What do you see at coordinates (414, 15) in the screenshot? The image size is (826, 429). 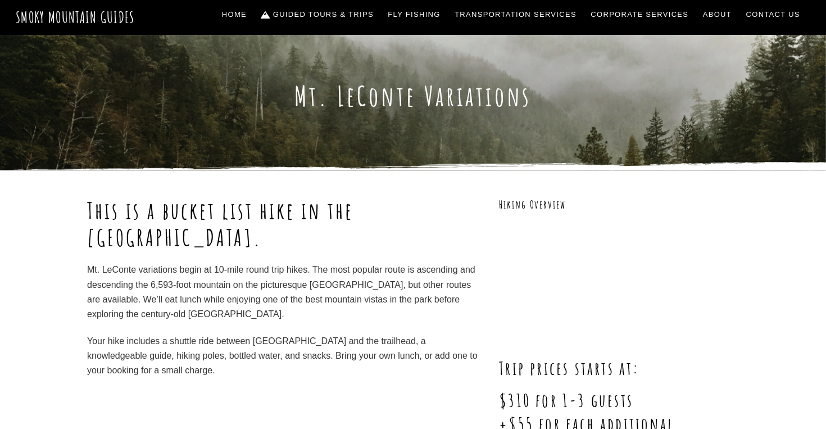 I see `a: Fly Fishing` at bounding box center [414, 15].